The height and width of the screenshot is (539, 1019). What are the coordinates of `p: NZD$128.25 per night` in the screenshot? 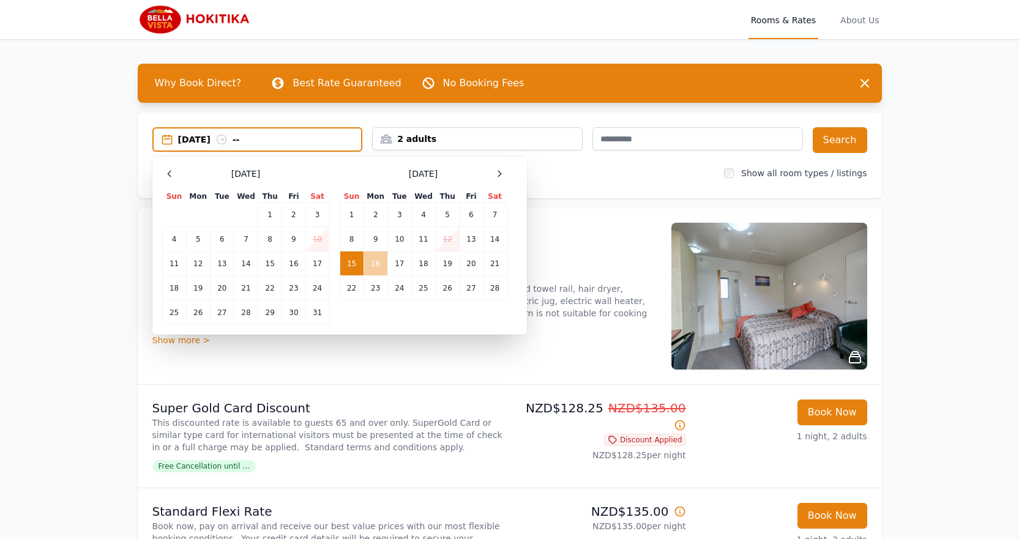 It's located at (601, 456).